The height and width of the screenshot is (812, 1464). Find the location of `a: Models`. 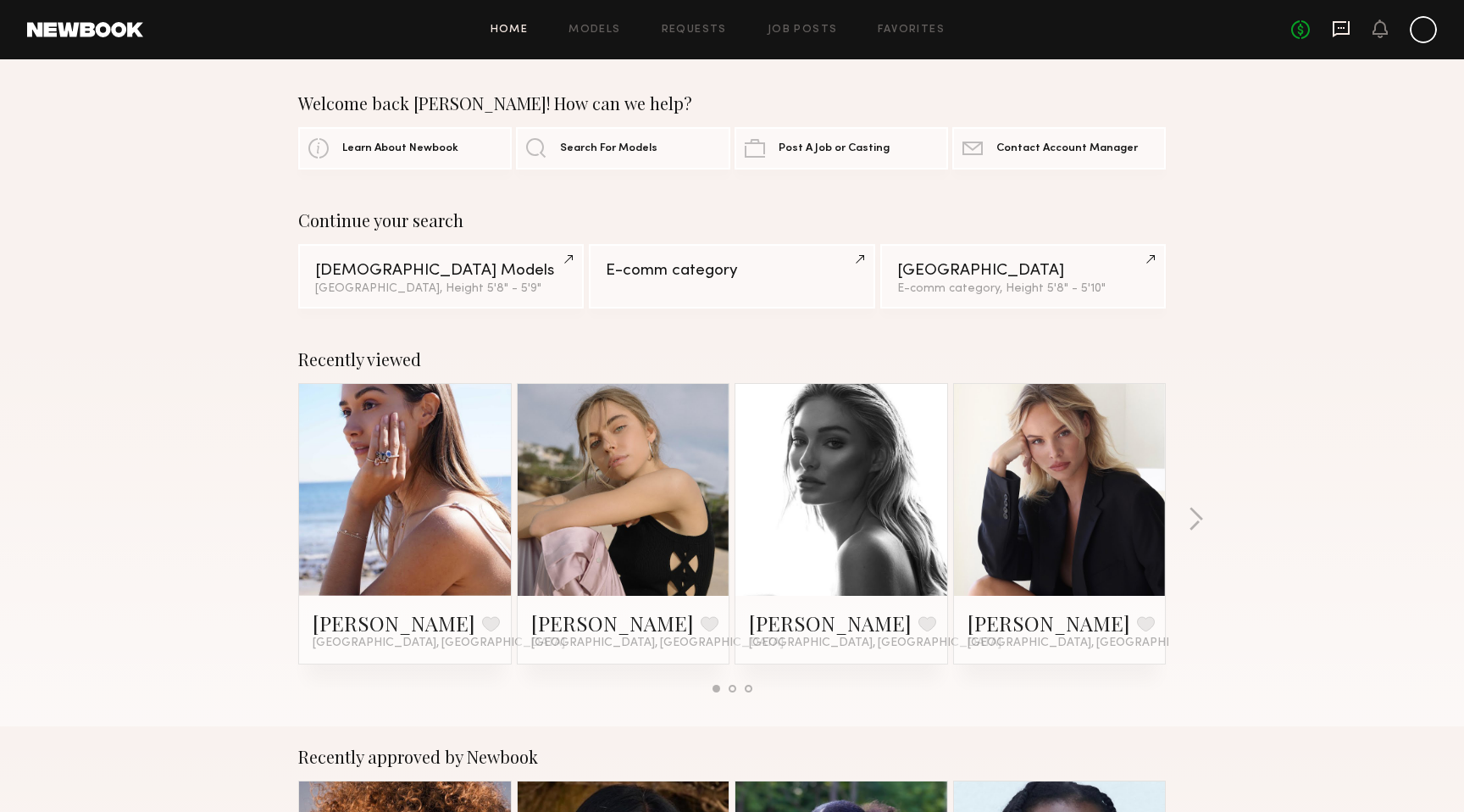

a: Models is located at coordinates (594, 29).